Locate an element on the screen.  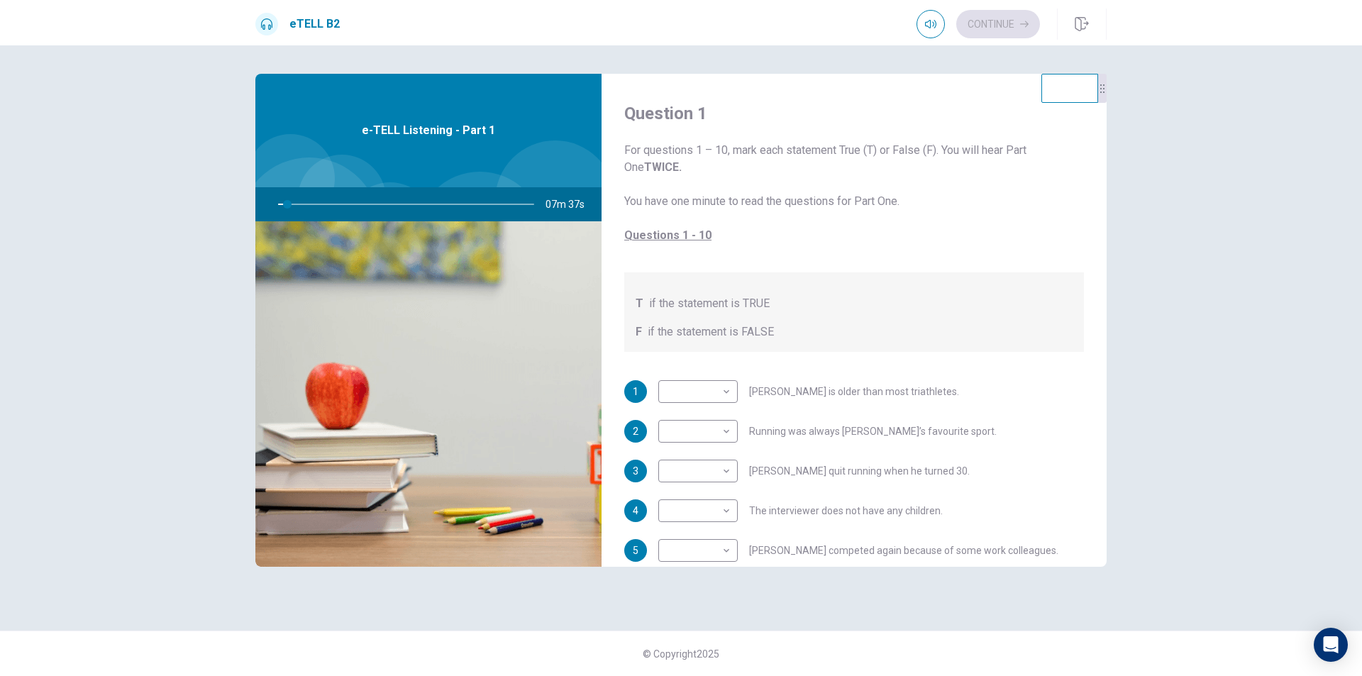
span: if the statement is FALSE is located at coordinates (711, 332).